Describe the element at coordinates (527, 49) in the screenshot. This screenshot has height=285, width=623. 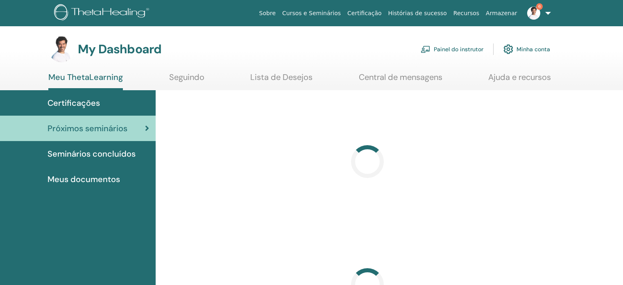
I see `a: Minha conta` at that location.